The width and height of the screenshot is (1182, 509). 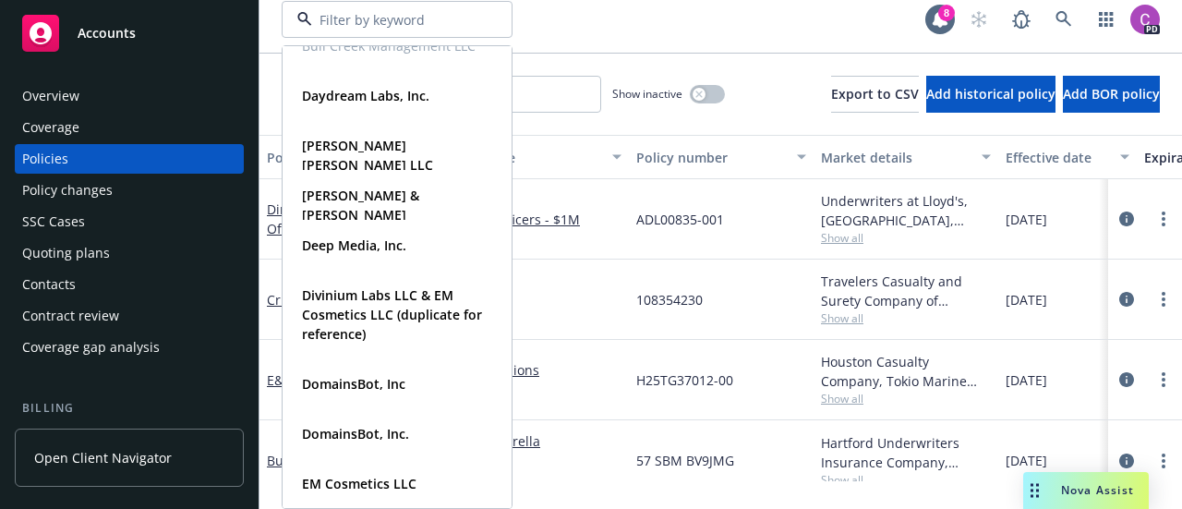 What do you see at coordinates (354, 383) in the screenshot?
I see `strong: DomainsBot, Inc` at bounding box center [354, 383].